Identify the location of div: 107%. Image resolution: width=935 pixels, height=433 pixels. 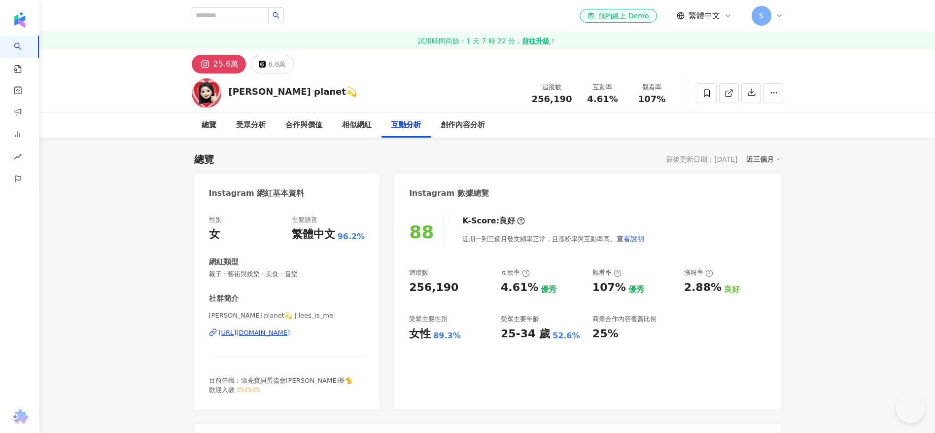
(609, 287).